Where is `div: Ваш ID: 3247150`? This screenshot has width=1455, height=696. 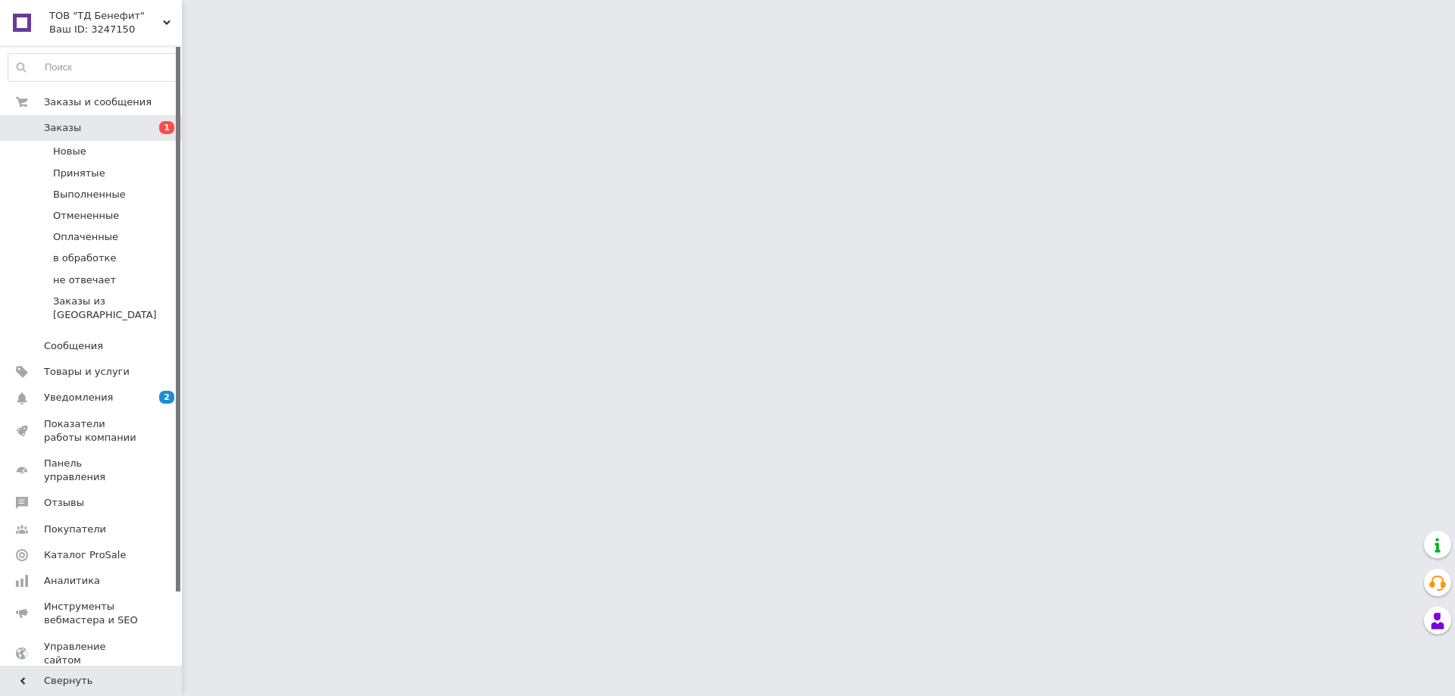
div: Ваш ID: 3247150 is located at coordinates (115, 30).